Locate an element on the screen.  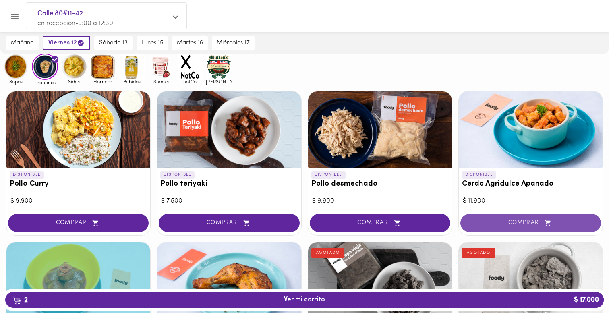
span: Calle 80#11-42 is located at coordinates (102, 14).